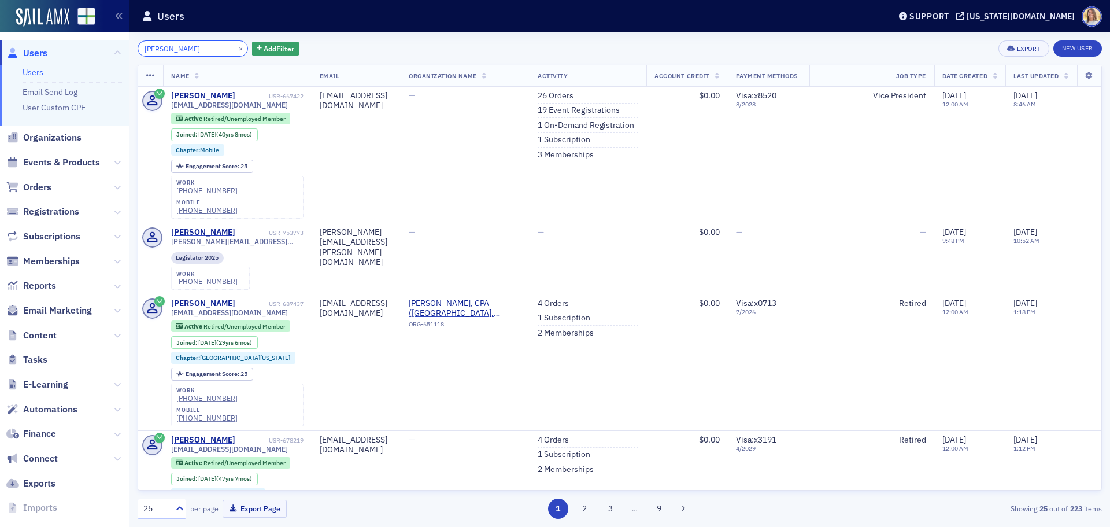  Describe the element at coordinates (40, 459) in the screenshot. I see `span: Connect` at that location.